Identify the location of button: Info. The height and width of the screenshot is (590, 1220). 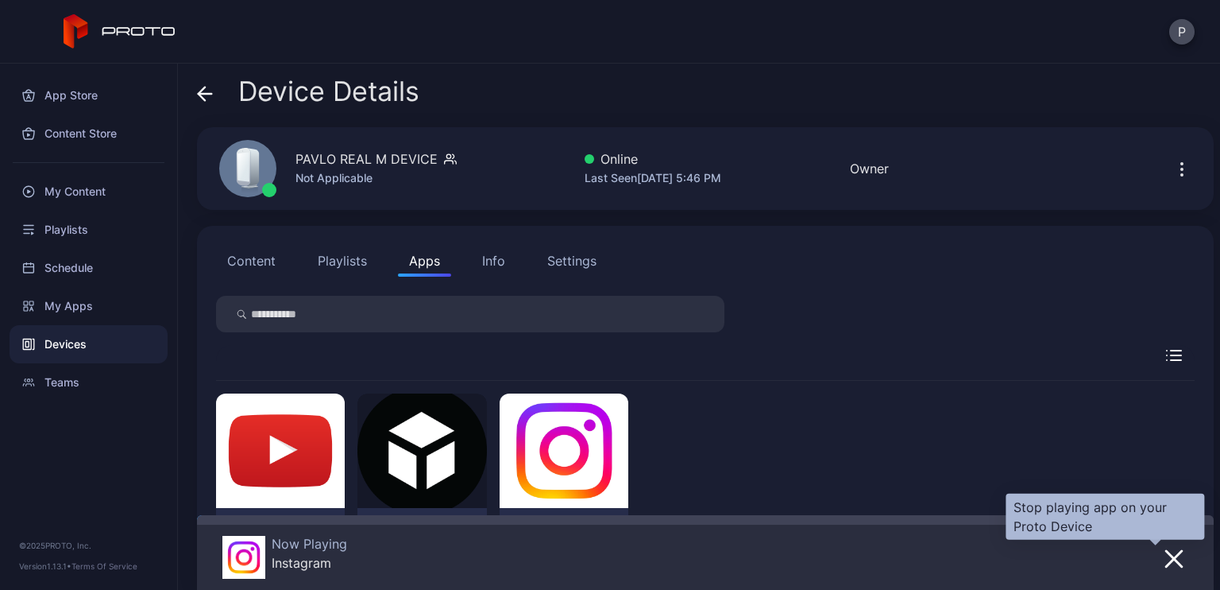
(493, 261).